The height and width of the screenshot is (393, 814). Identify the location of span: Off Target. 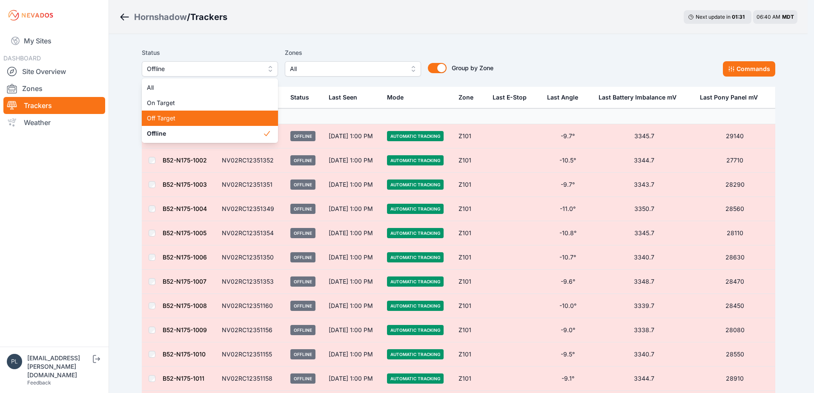
(205, 118).